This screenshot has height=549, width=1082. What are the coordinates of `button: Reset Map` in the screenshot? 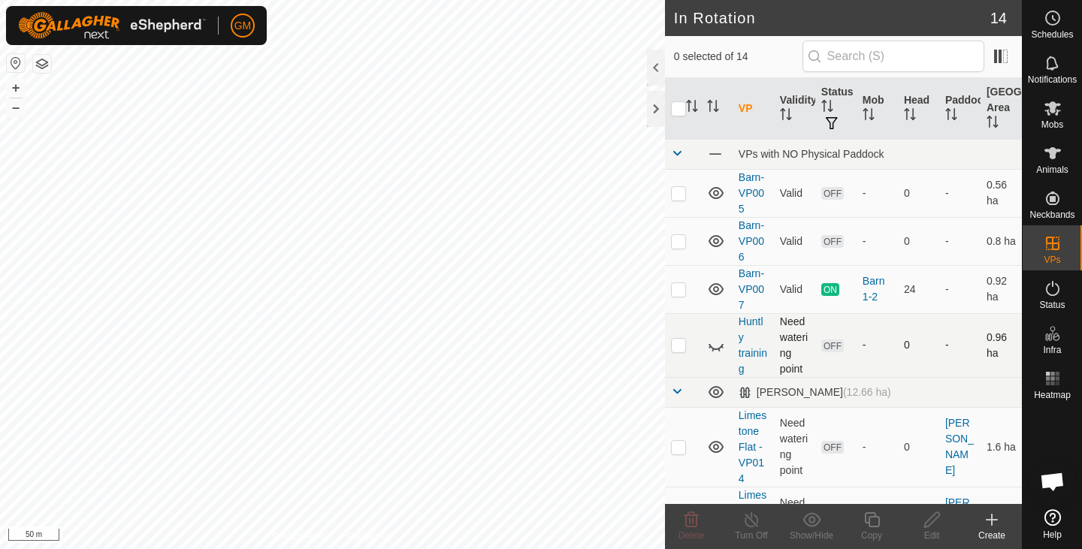 It's located at (16, 63).